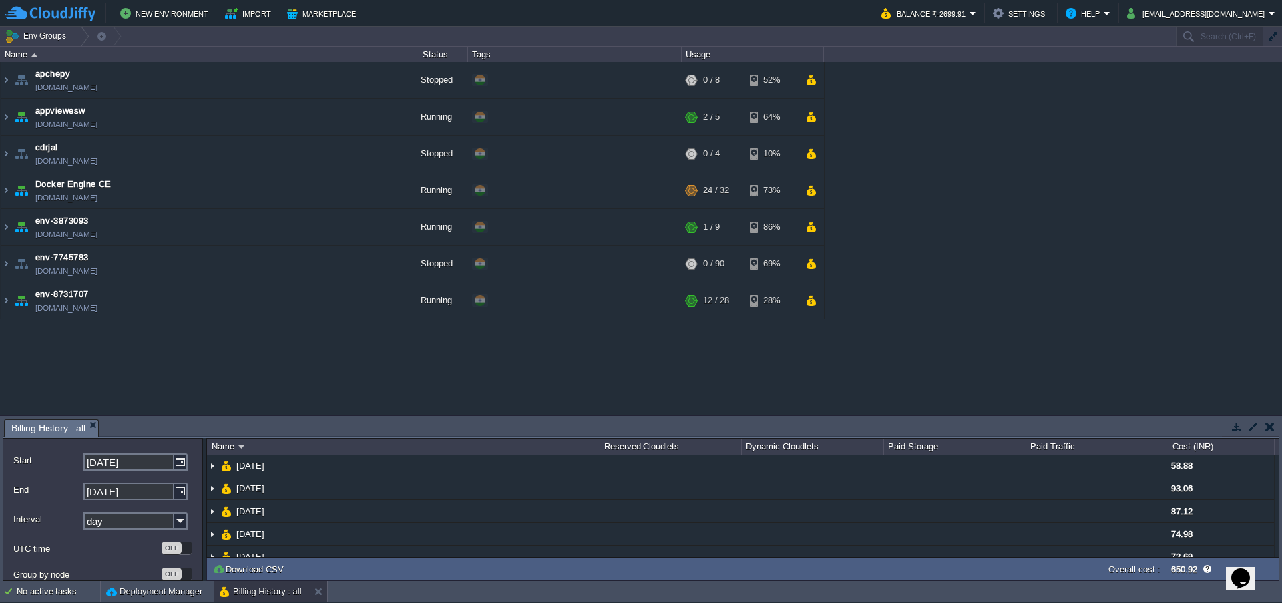  What do you see at coordinates (60, 111) in the screenshot?
I see `span: appviewesw` at bounding box center [60, 111].